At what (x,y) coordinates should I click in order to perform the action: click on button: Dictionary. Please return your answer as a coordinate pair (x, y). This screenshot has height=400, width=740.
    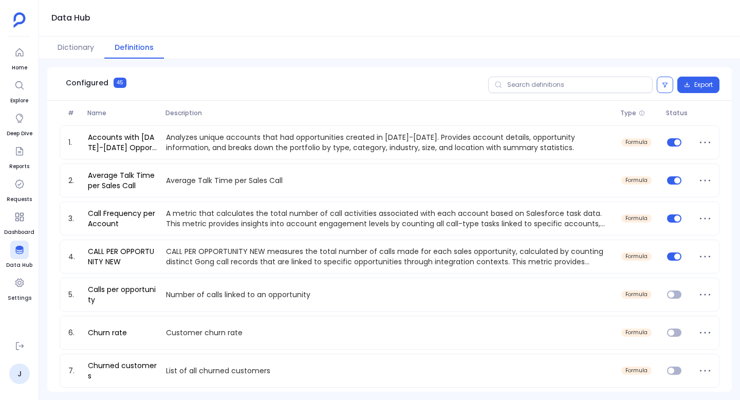
    Looking at the image, I should click on (76, 47).